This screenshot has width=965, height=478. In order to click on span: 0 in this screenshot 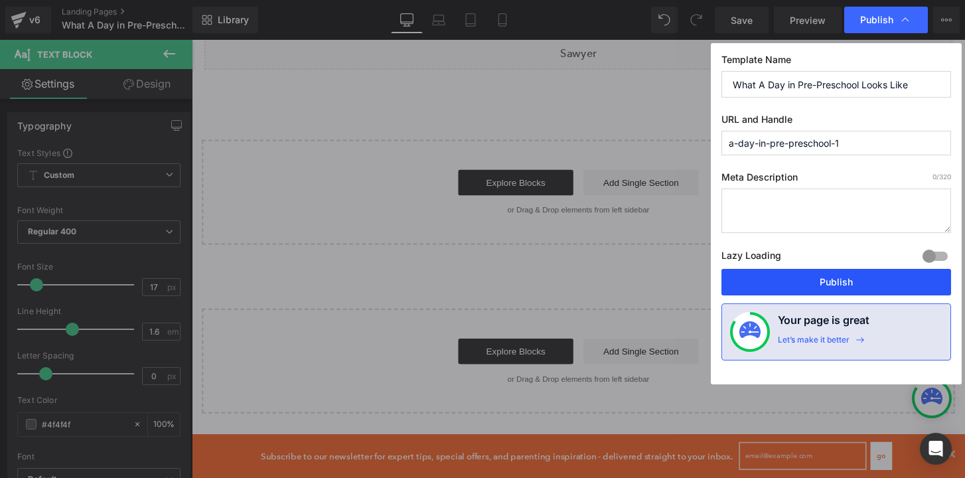, I will do `click(935, 177)`.